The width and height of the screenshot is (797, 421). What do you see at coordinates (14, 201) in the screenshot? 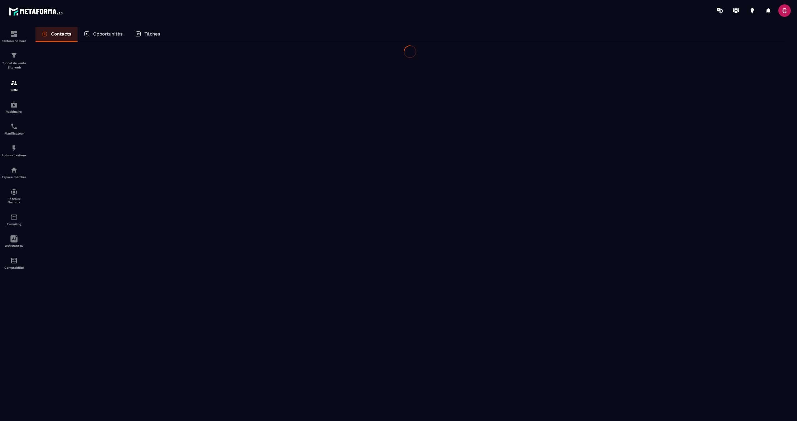
I see `p: Réseaux Sociaux` at bounding box center [14, 201].